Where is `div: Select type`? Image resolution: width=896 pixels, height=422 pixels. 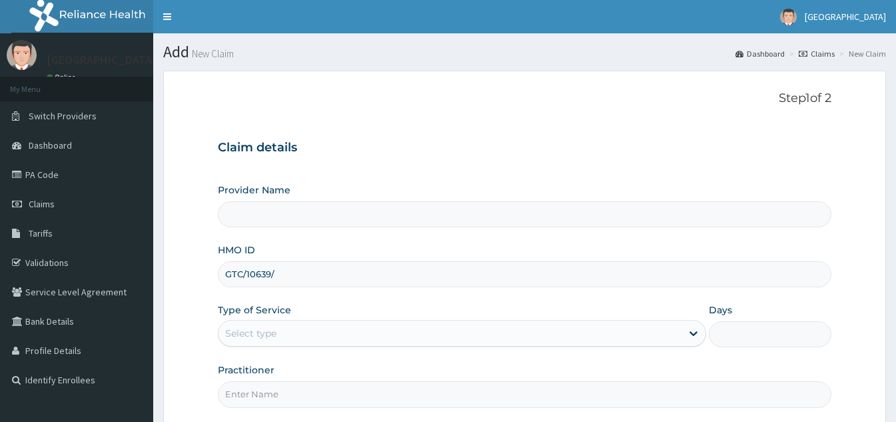 div: Select type is located at coordinates (251, 333).